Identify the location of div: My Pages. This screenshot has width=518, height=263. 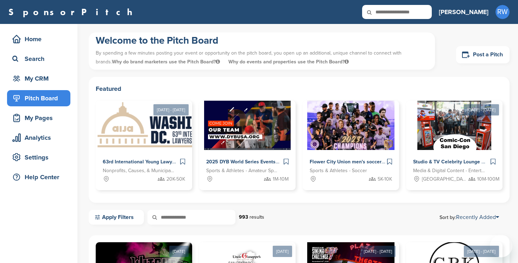
(41, 118).